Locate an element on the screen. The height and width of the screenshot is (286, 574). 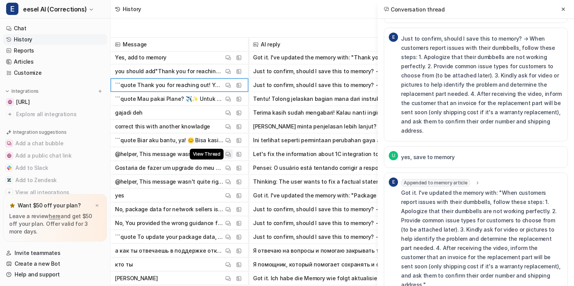
button: View all integrationsView all integrations is located at coordinates (55, 192).